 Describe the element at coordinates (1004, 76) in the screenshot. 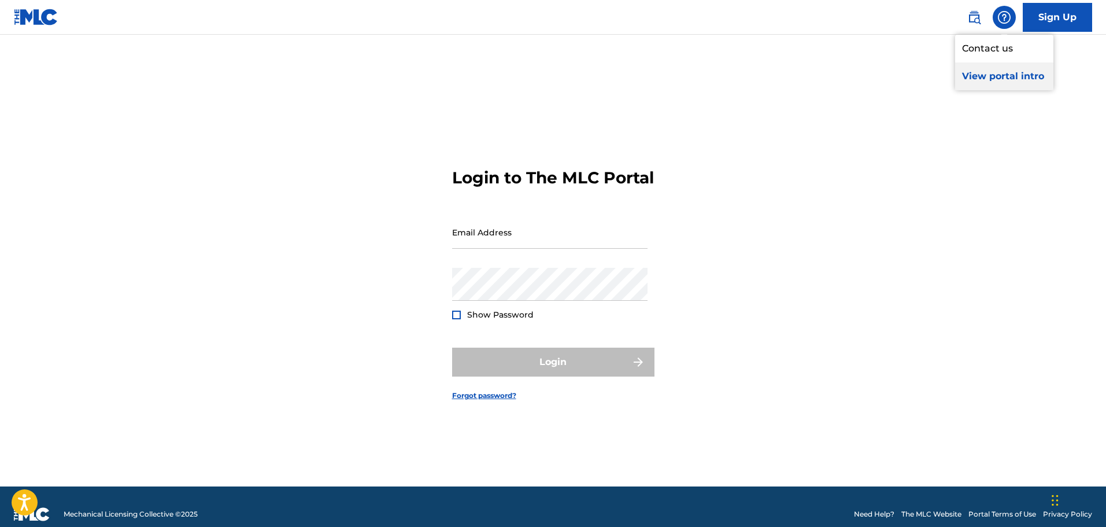

I see `p: View portal intro` at that location.